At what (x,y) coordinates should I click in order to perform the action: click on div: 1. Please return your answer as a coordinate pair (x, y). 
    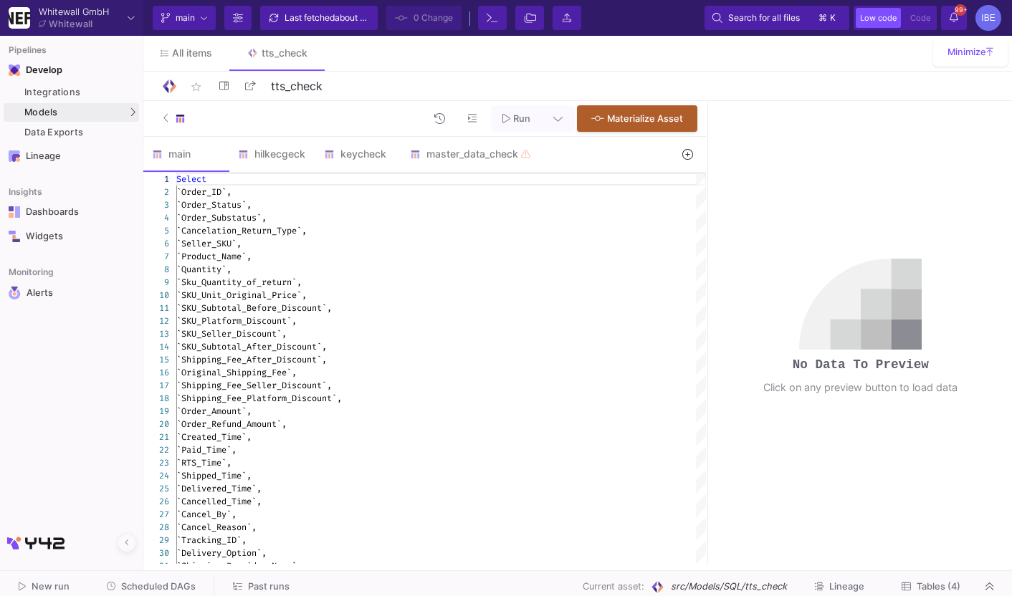
    Looking at the image, I should click on (156, 179).